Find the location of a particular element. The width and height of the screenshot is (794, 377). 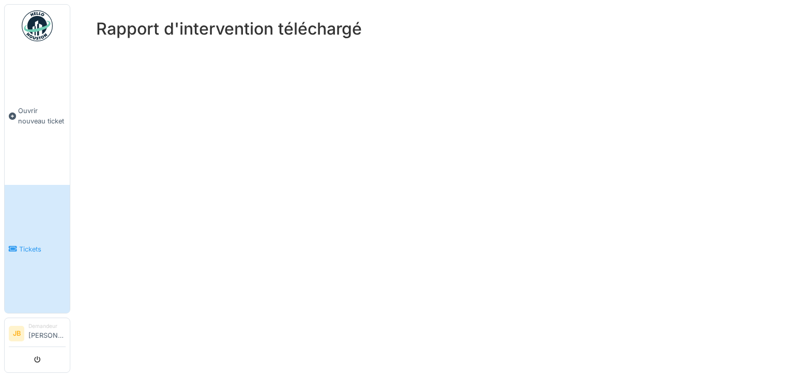

a: Tickets is located at coordinates (37, 249).